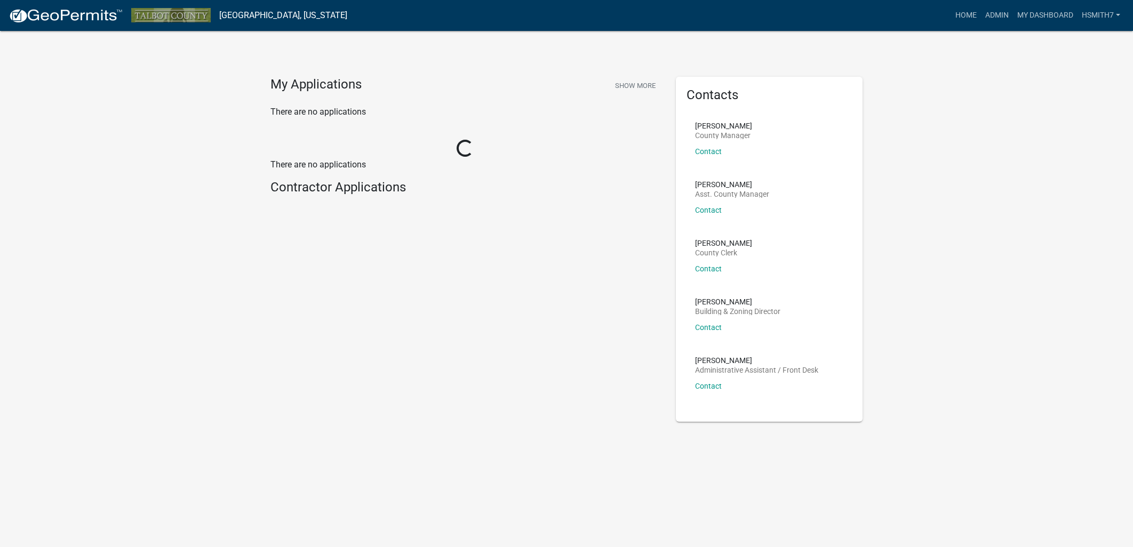  What do you see at coordinates (1045, 15) in the screenshot?
I see `a: My Dashboard` at bounding box center [1045, 15].